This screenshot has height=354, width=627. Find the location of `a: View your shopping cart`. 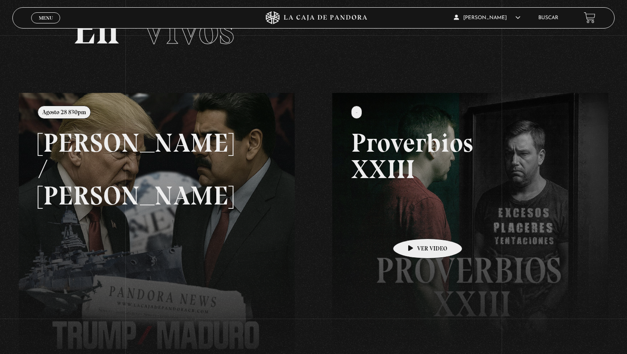

a: View your shopping cart is located at coordinates (589, 17).